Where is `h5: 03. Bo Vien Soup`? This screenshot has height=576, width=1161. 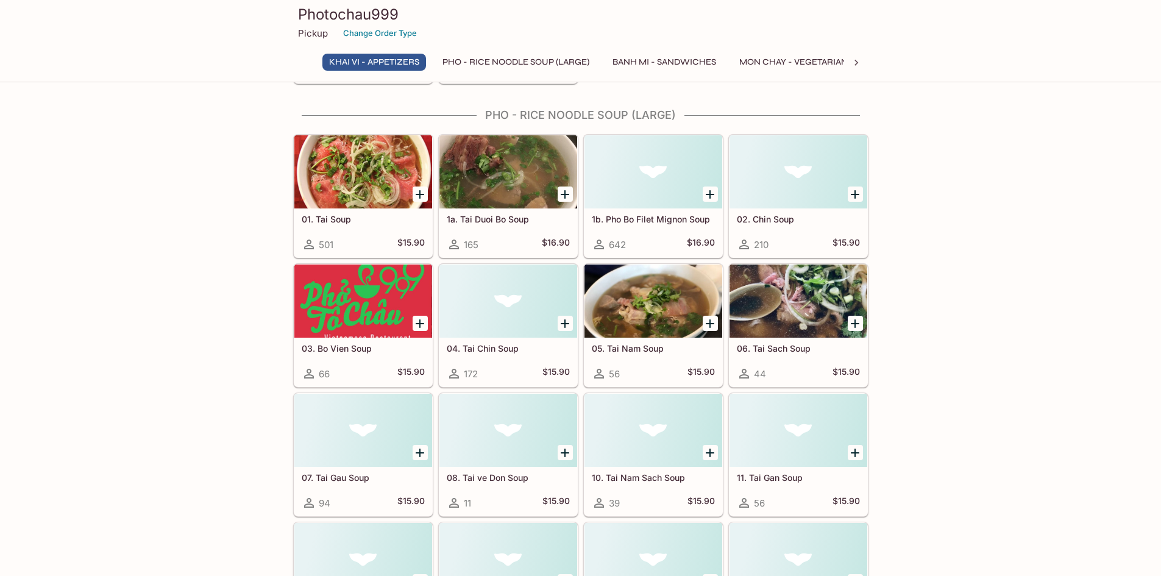 h5: 03. Bo Vien Soup is located at coordinates (363, 348).